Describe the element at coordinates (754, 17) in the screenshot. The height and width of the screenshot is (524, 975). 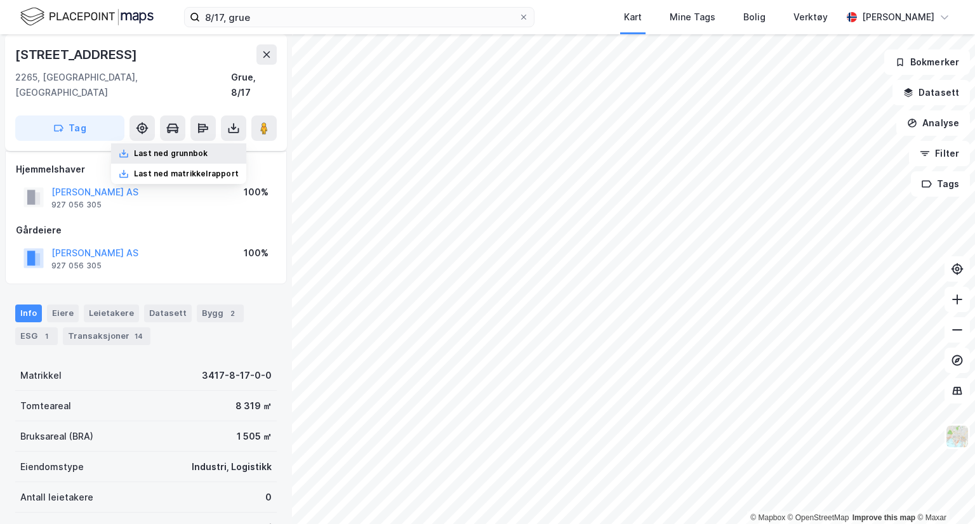
I see `div: Bolig` at that location.